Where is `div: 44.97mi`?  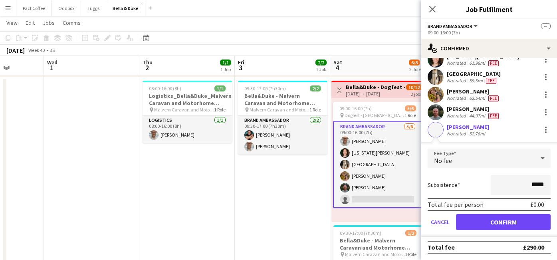
div: 44.97mi is located at coordinates (477, 116).